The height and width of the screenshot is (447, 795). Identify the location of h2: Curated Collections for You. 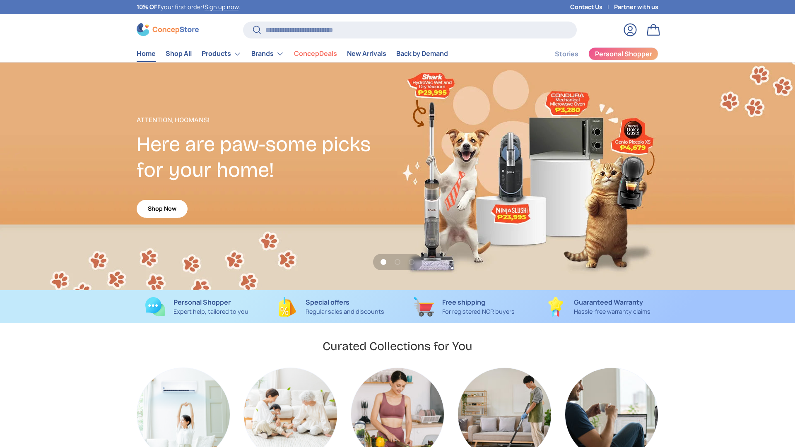
(398, 346).